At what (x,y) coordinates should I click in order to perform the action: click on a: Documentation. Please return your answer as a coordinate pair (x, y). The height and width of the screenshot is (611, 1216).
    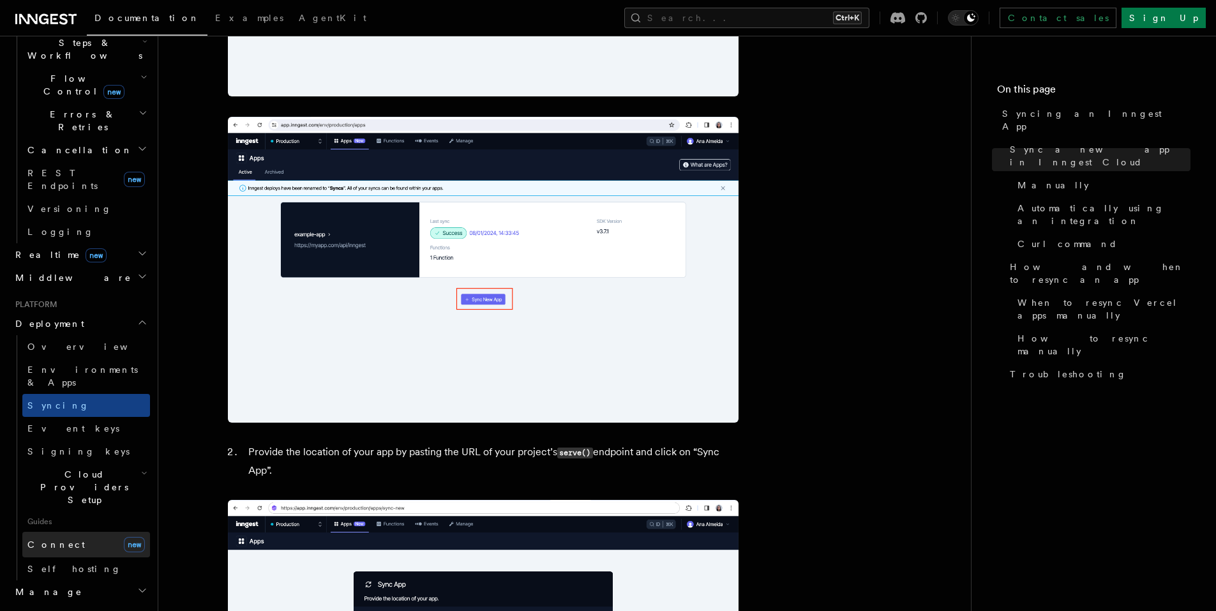
    Looking at the image, I should click on (147, 20).